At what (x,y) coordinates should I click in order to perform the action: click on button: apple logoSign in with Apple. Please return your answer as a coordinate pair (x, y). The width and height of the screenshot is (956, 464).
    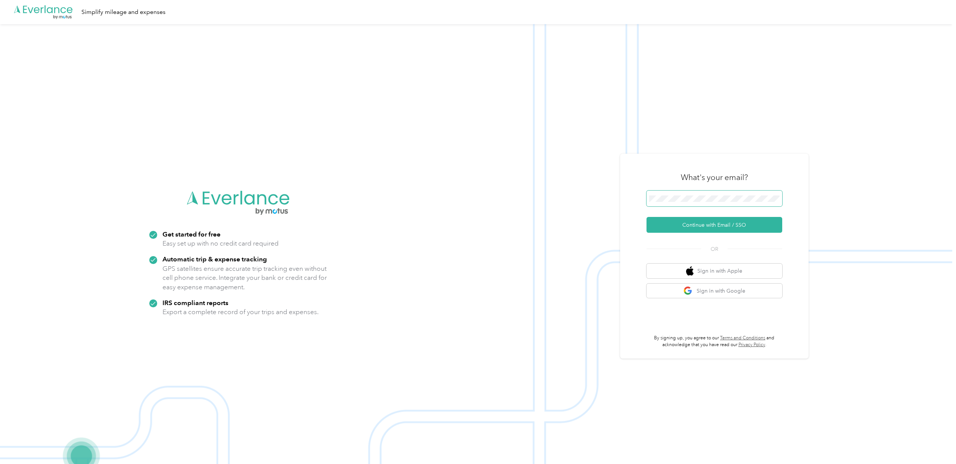
    Looking at the image, I should click on (714, 271).